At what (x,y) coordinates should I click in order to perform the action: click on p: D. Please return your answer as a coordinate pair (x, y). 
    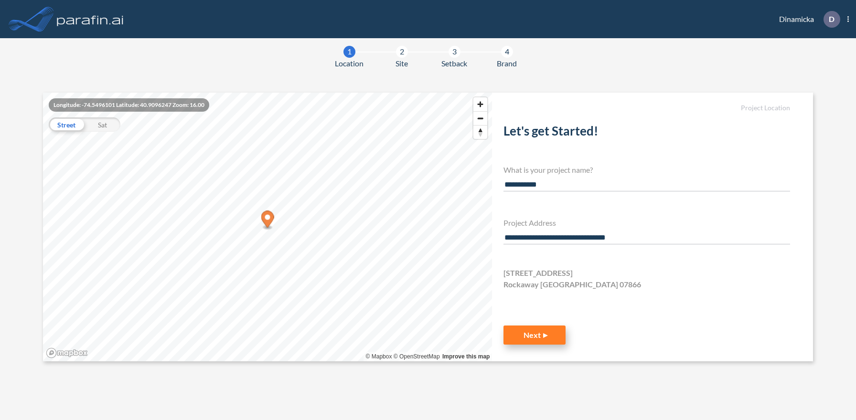
    Looking at the image, I should click on (831, 19).